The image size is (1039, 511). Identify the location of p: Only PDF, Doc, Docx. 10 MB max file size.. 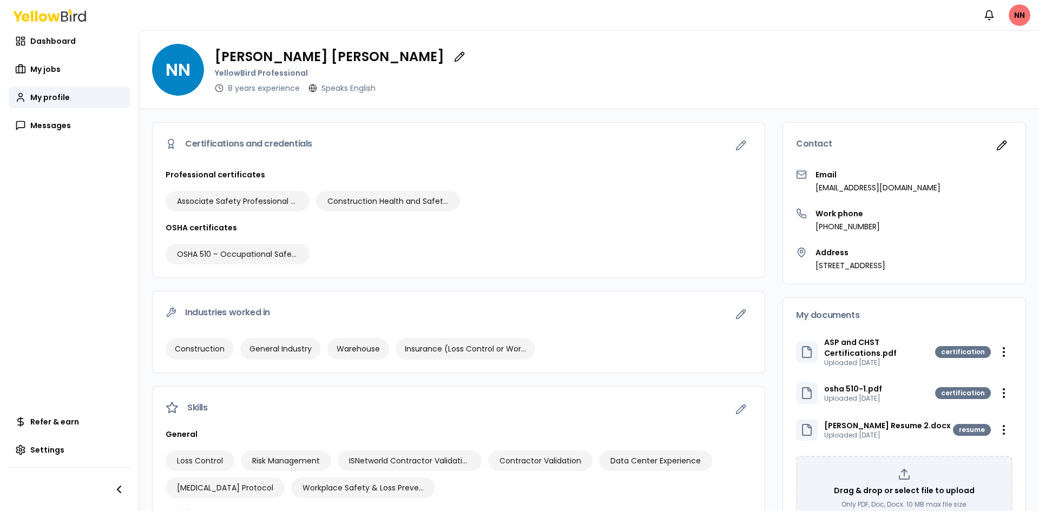
(904, 505).